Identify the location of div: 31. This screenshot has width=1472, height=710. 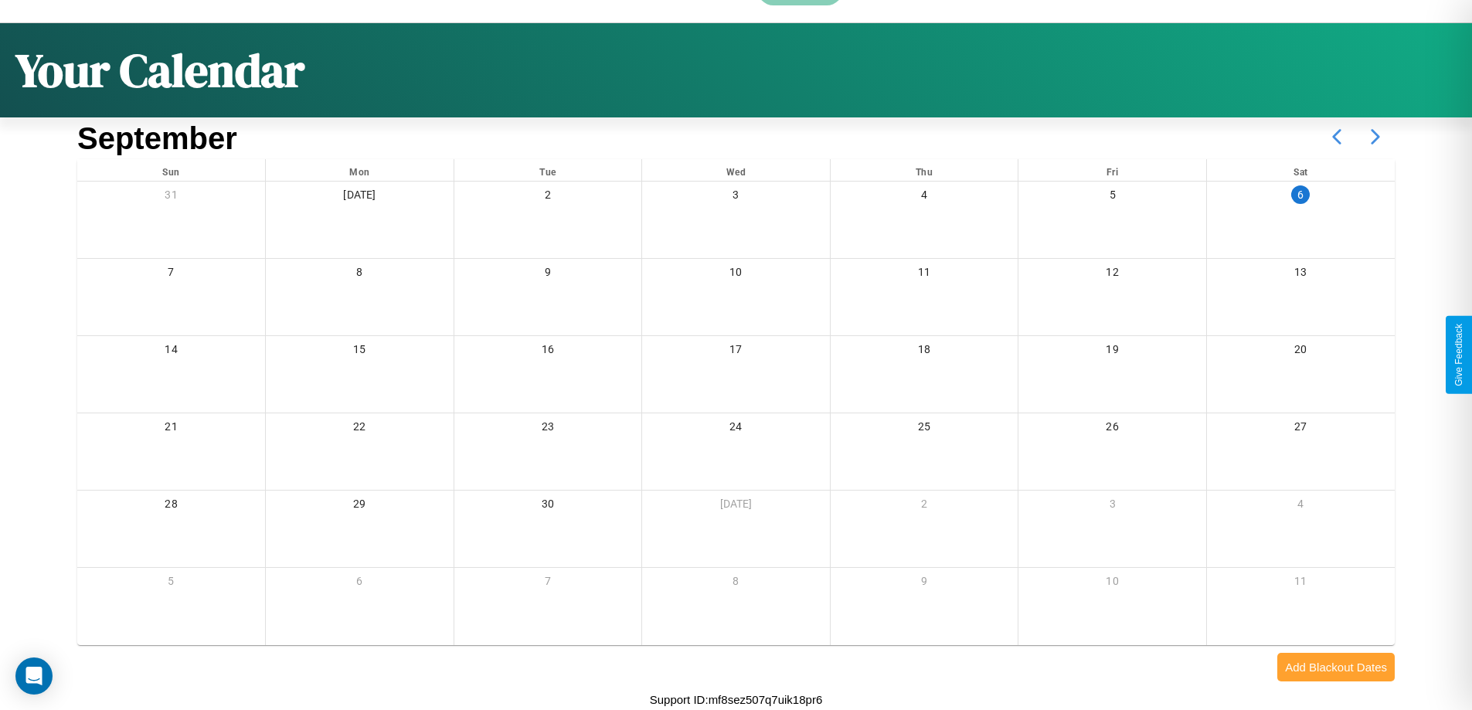
(171, 197).